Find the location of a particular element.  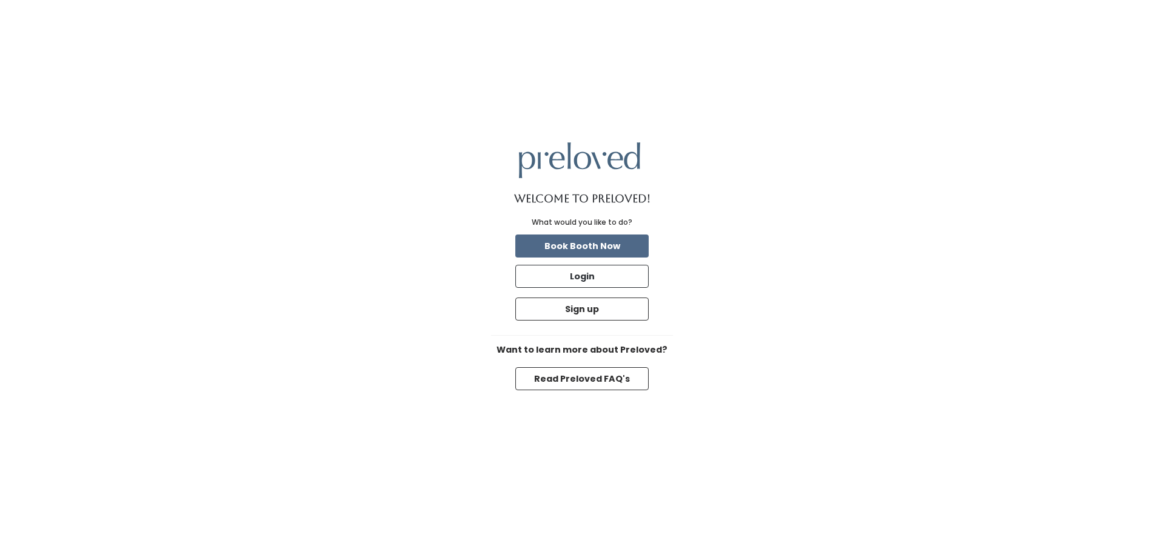

h1: Welcome to Preloved! is located at coordinates (582, 199).